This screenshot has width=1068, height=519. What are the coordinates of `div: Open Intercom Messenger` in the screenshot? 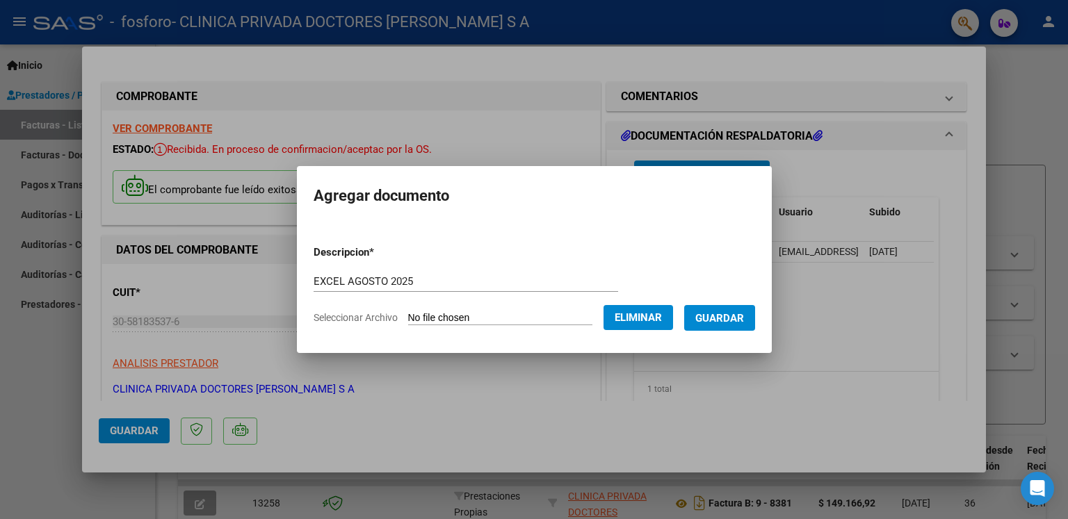 It's located at (1037, 489).